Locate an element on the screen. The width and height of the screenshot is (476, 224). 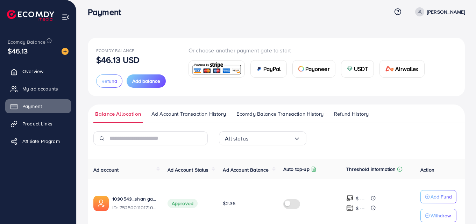
span: PayPal is located at coordinates (272, 69).